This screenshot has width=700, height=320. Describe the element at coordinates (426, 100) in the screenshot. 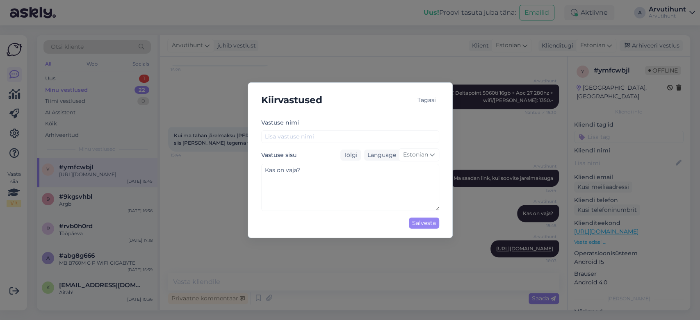

I see `div: Tagasi` at that location.